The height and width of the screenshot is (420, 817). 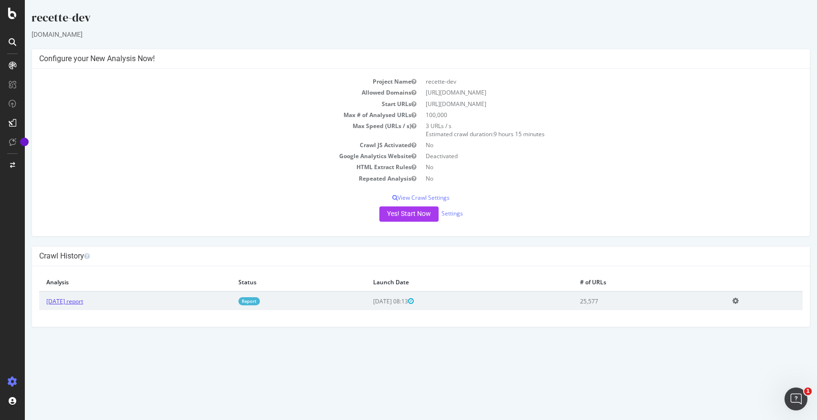 I want to click on th: Status, so click(x=274, y=282).